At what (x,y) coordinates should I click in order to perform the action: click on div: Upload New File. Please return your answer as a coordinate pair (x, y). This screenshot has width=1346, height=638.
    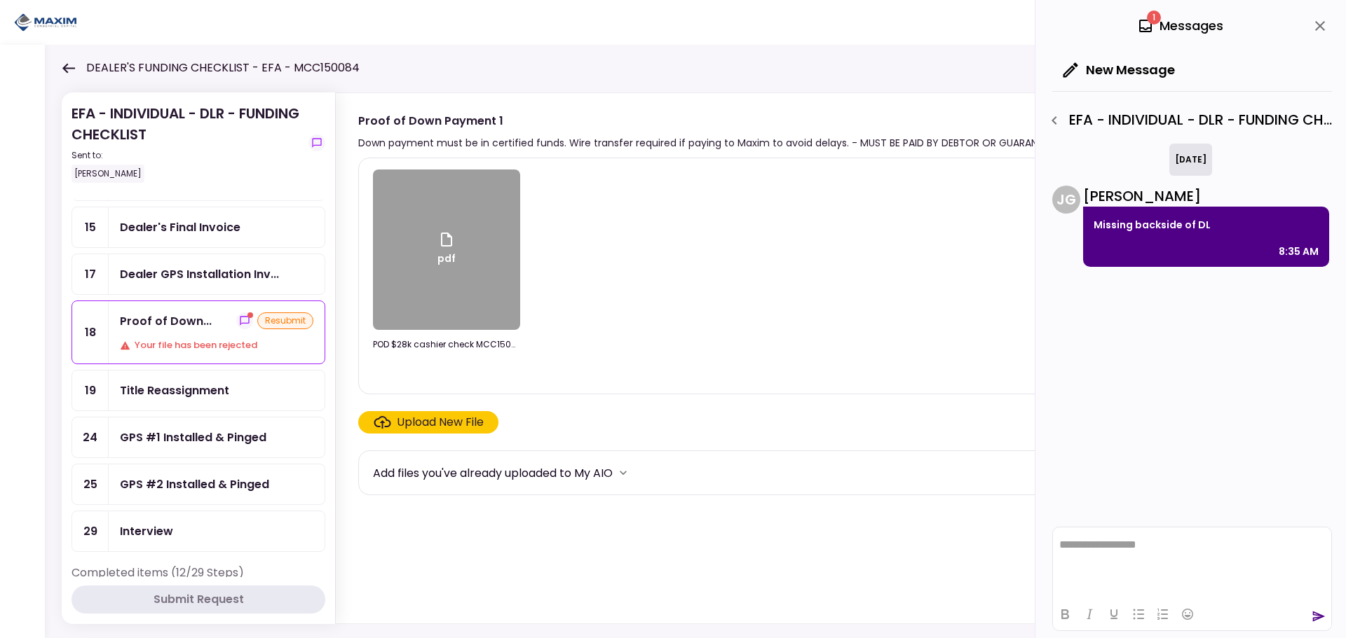
    Looking at the image, I should click on (440, 423).